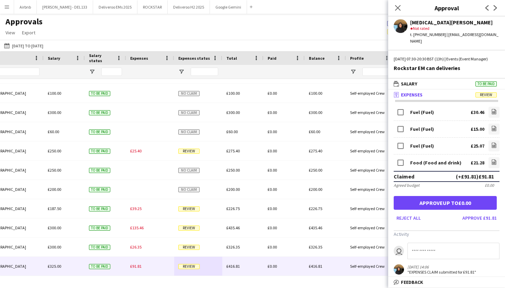  What do you see at coordinates (53, 131) in the screenshot?
I see `span: £60.00` at bounding box center [53, 131].